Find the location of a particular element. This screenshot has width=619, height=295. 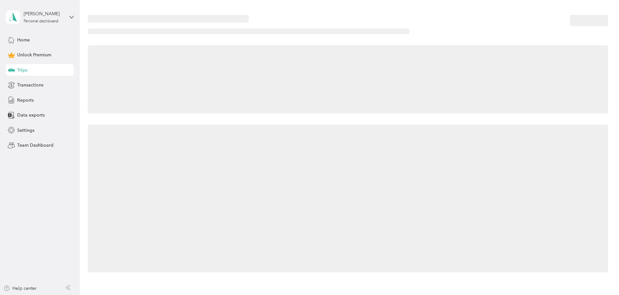

span: Reports is located at coordinates (25, 100).